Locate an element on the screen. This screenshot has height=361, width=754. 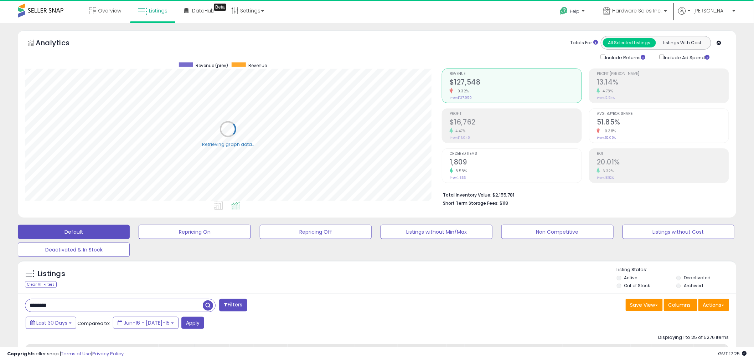
button: Default is located at coordinates (74, 232).